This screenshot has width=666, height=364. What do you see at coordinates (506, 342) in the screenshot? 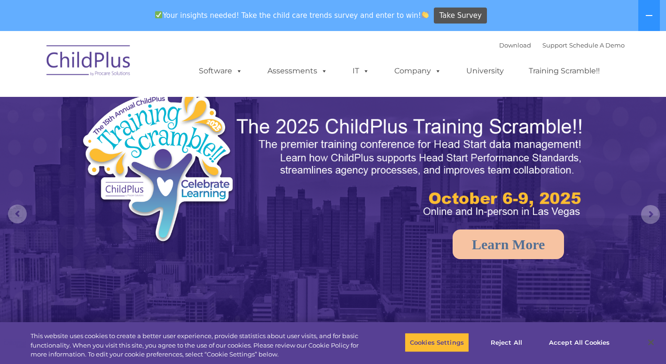
I see `button: Reject All` at bounding box center [506, 342].